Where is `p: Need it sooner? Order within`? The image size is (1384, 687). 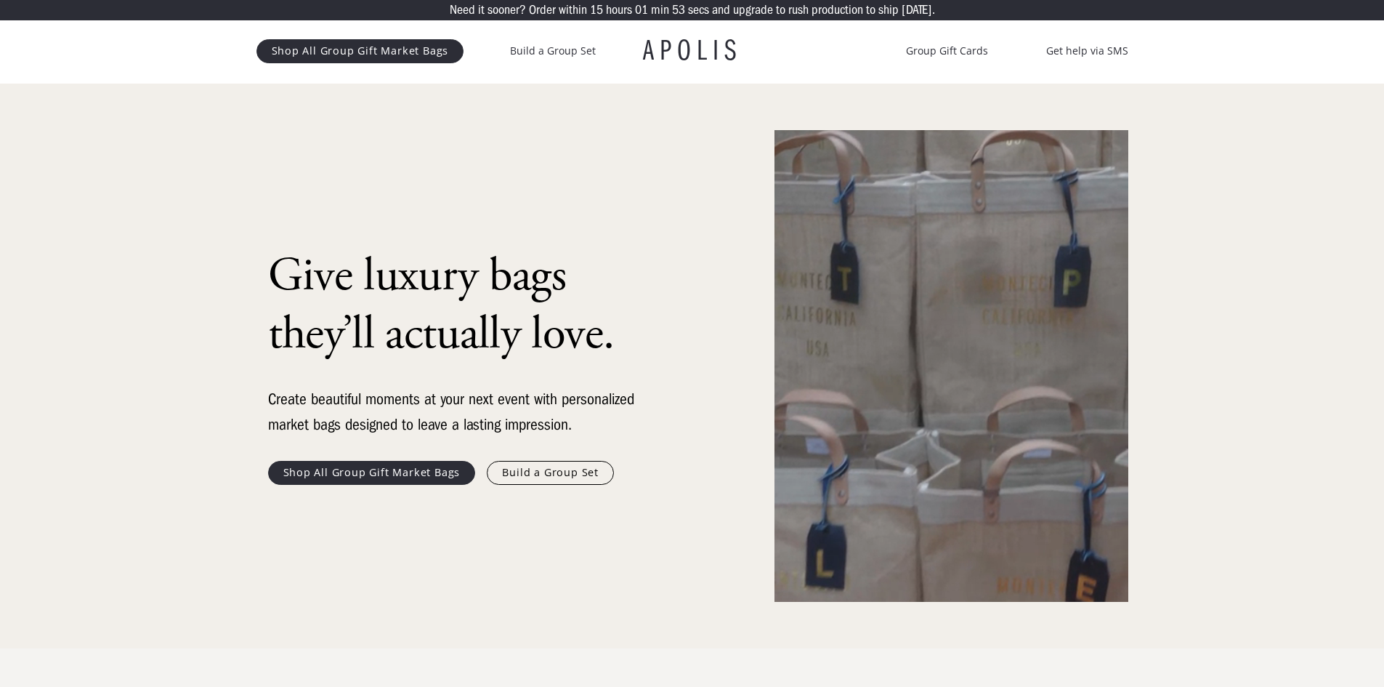
p: Need it sooner? Order within is located at coordinates (518, 10).